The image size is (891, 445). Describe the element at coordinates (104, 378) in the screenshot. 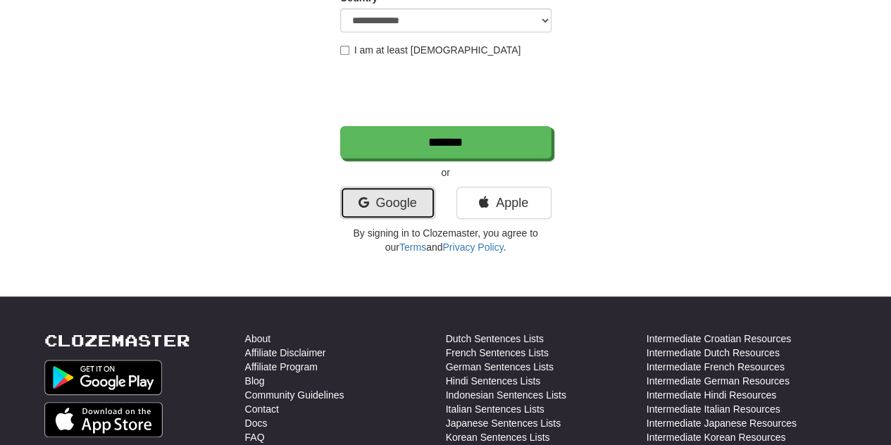

I see `img: Get it on Google Play` at that location.